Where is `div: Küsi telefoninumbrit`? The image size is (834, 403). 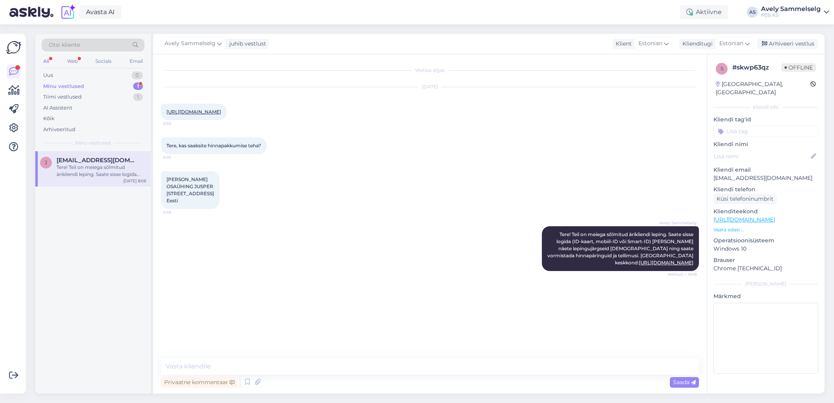 div: Küsi telefoninumbrit is located at coordinates (745, 199).